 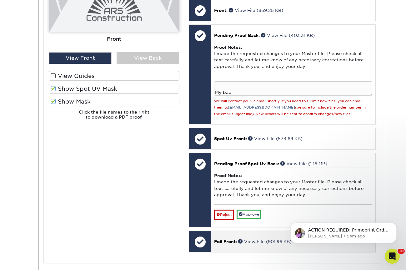 I want to click on div: View Back, so click(x=148, y=58).